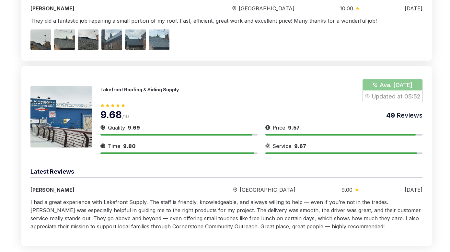  What do you see at coordinates (294, 128) in the screenshot?
I see `span: 9.57` at bounding box center [294, 128].